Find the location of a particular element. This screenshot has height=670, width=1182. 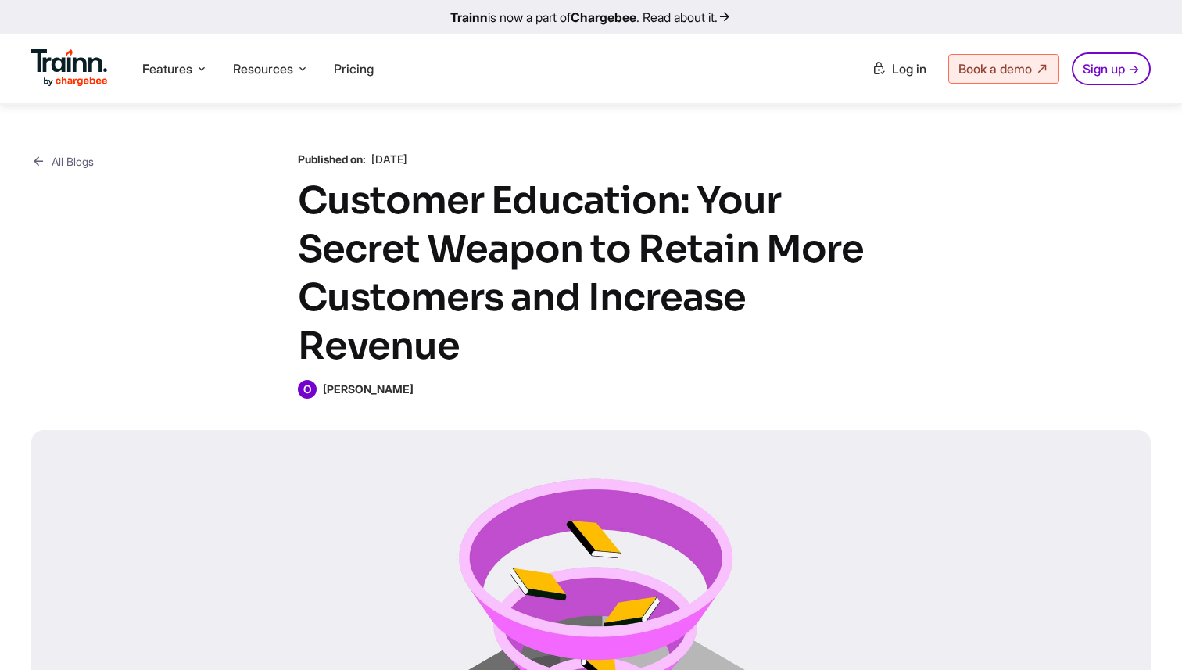

a: Log in is located at coordinates (899, 69).